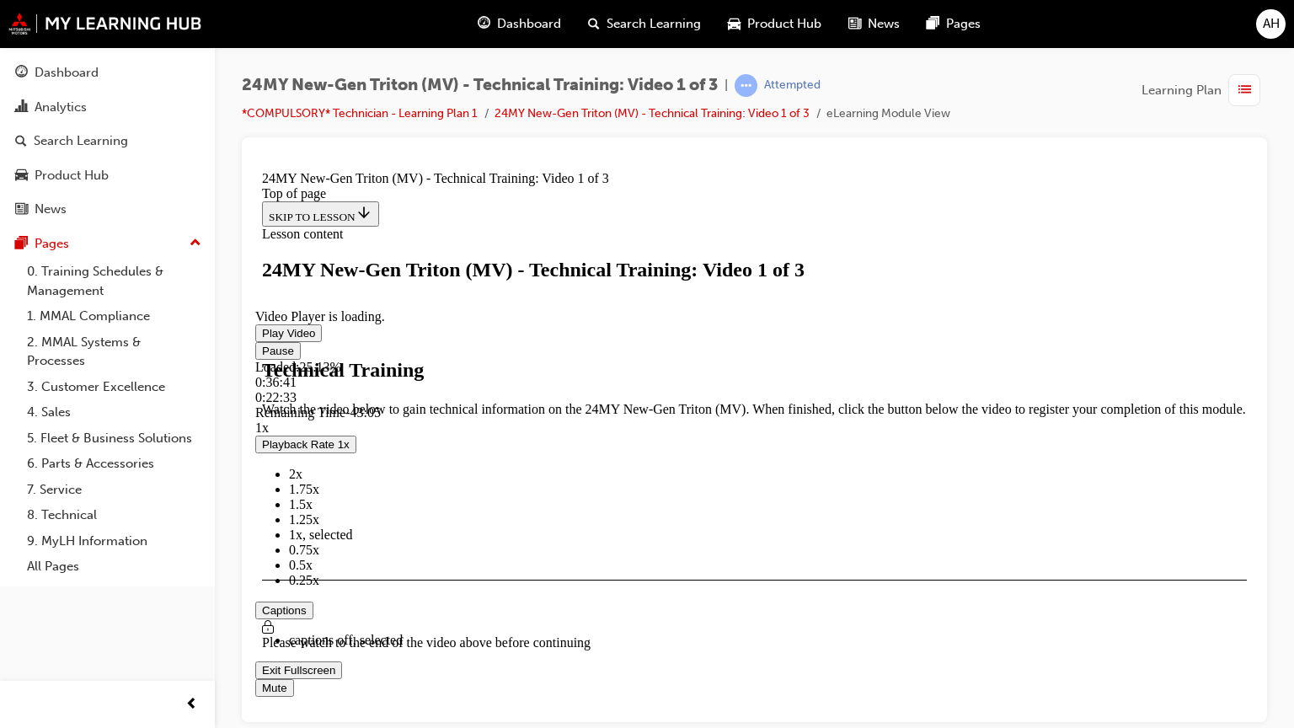 The height and width of the screenshot is (728, 1294). I want to click on span: News, so click(883, 24).